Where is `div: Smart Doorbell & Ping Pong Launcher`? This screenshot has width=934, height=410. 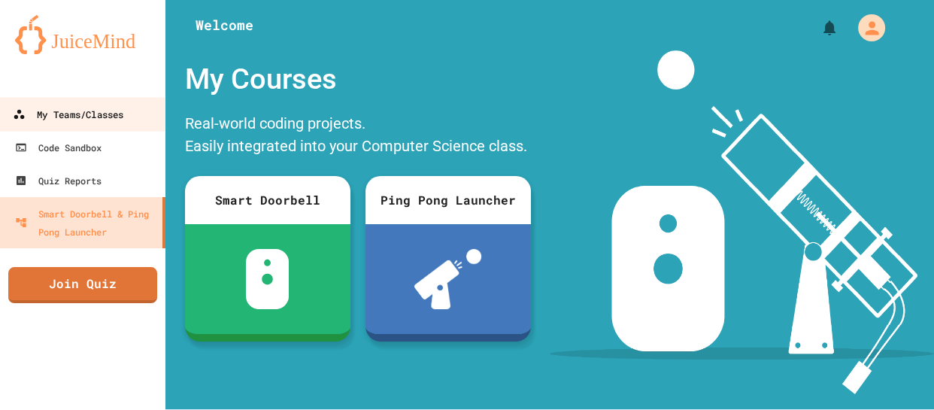
div: Smart Doorbell & Ping Pong Launcher is located at coordinates (86, 223).